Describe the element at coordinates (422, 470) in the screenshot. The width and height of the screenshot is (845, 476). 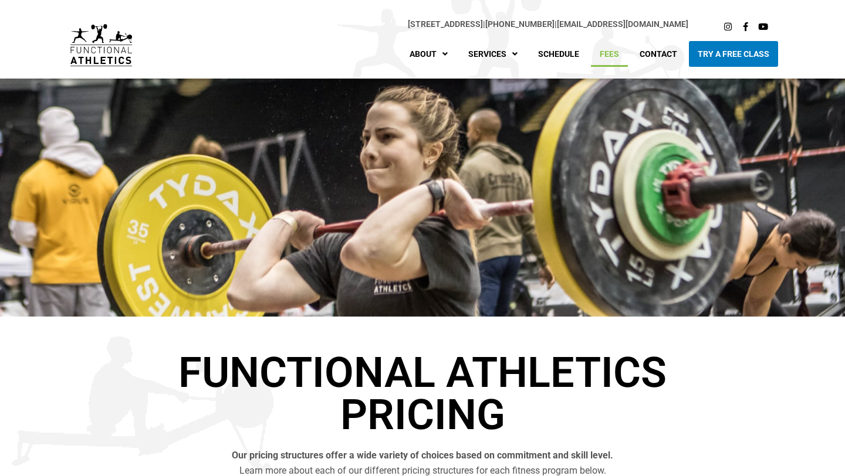
I see `span: Learn more about each of our different pricing structures for each fitness program below.` at that location.